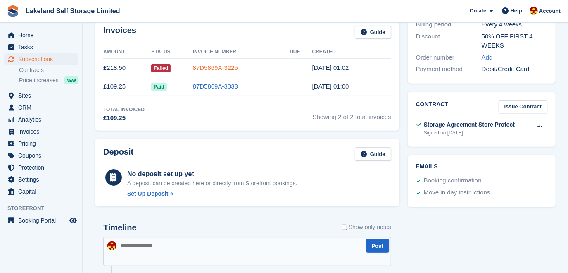 The height and width of the screenshot is (273, 568). Describe the element at coordinates (448, 24) in the screenshot. I see `div: Billing period` at that location.